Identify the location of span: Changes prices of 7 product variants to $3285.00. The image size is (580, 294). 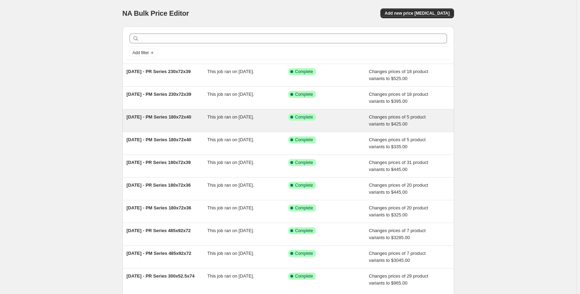
(397, 234).